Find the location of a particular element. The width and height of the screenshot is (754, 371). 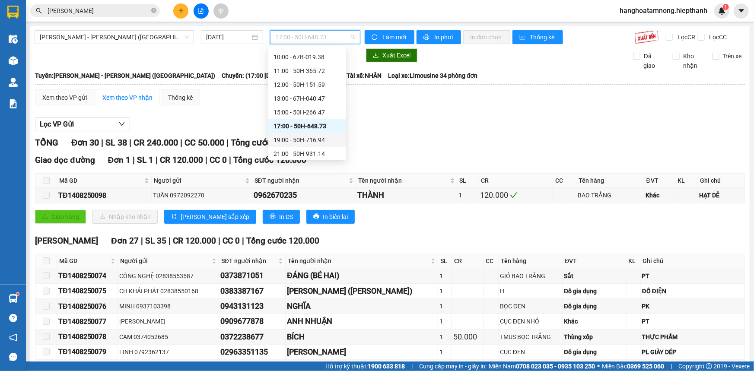

span: sync is located at coordinates (375, 38).